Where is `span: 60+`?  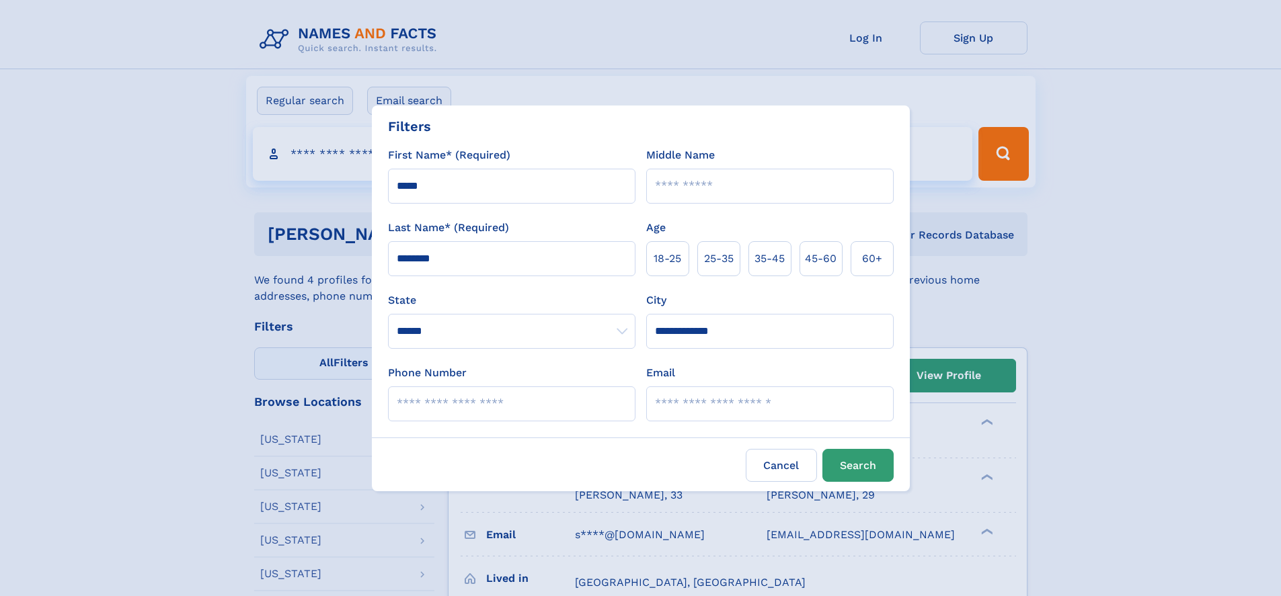
span: 60+ is located at coordinates (872, 259).